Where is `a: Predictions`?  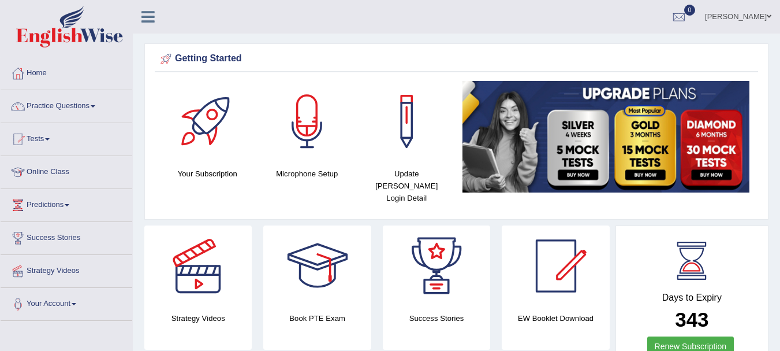
a: Predictions is located at coordinates (66, 203).